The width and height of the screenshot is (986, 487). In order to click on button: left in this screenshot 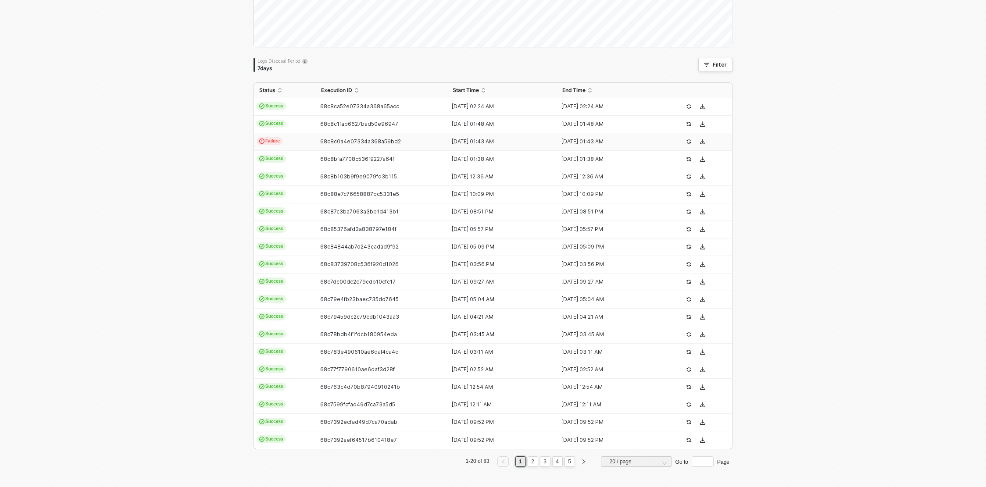, I will do `click(503, 462)`.